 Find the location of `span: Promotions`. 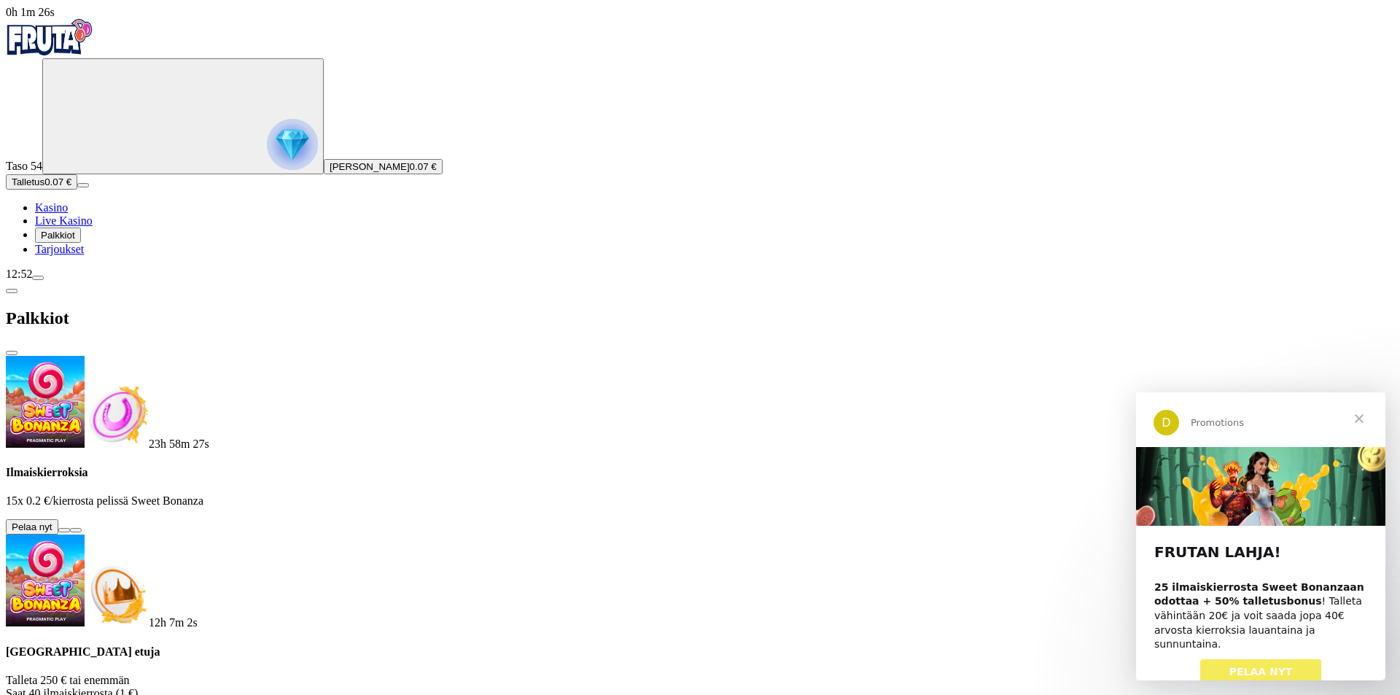

span: Promotions is located at coordinates (81, 30).